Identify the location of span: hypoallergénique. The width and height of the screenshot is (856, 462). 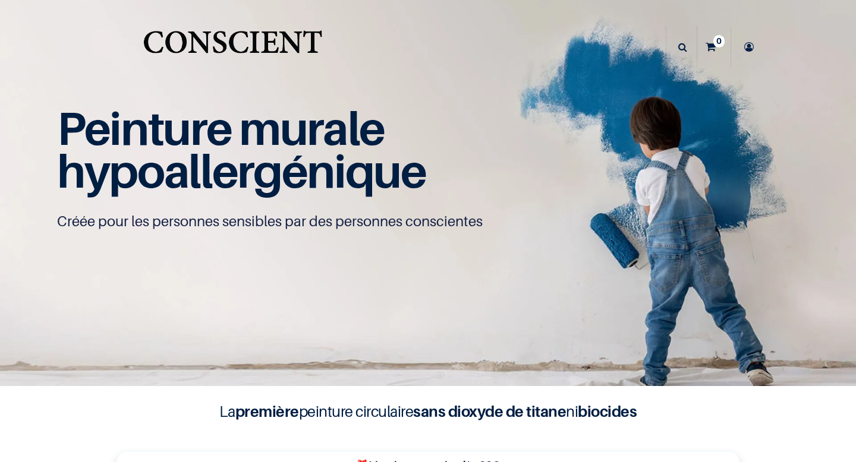
(241, 171).